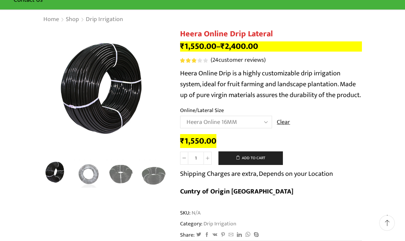  I want to click on a: Shop, so click(72, 20).